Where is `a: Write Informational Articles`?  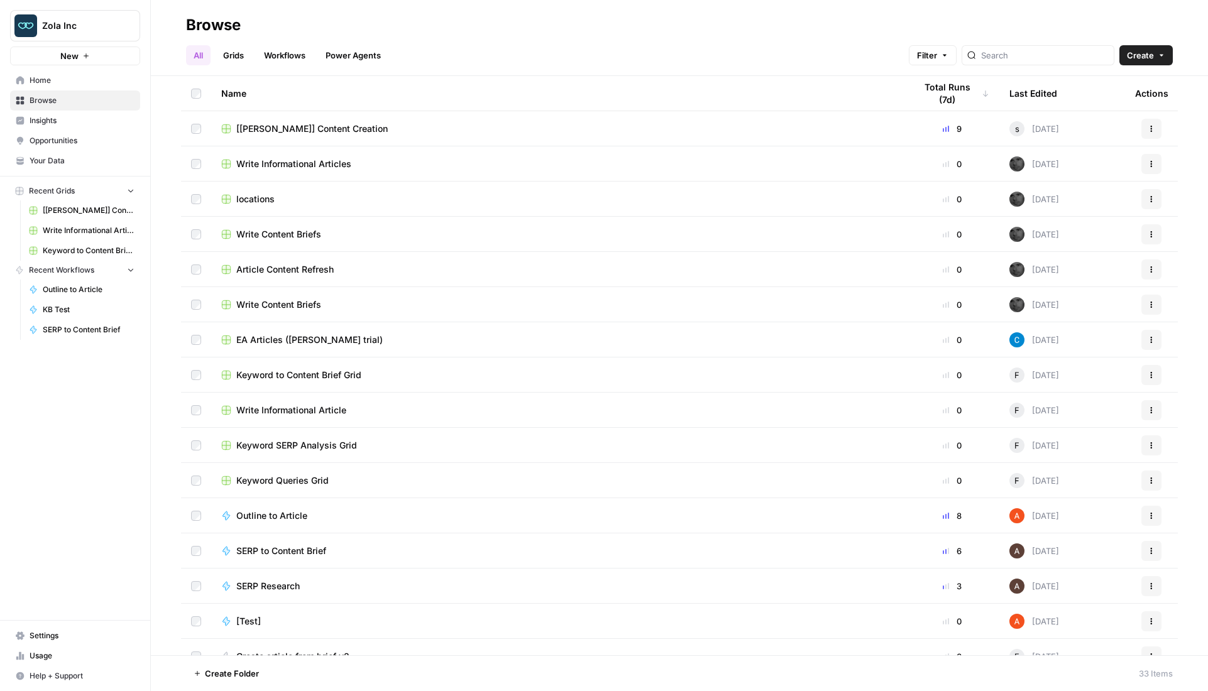 a: Write Informational Articles is located at coordinates (558, 164).